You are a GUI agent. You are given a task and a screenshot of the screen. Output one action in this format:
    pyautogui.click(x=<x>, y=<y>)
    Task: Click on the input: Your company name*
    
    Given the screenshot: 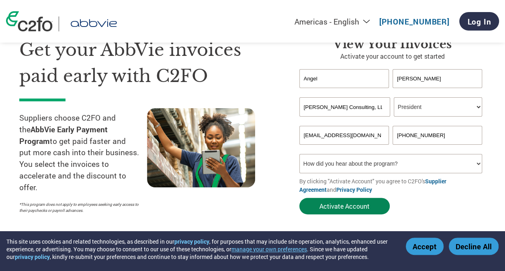 What is the action you would take?
    pyautogui.click(x=345, y=107)
    